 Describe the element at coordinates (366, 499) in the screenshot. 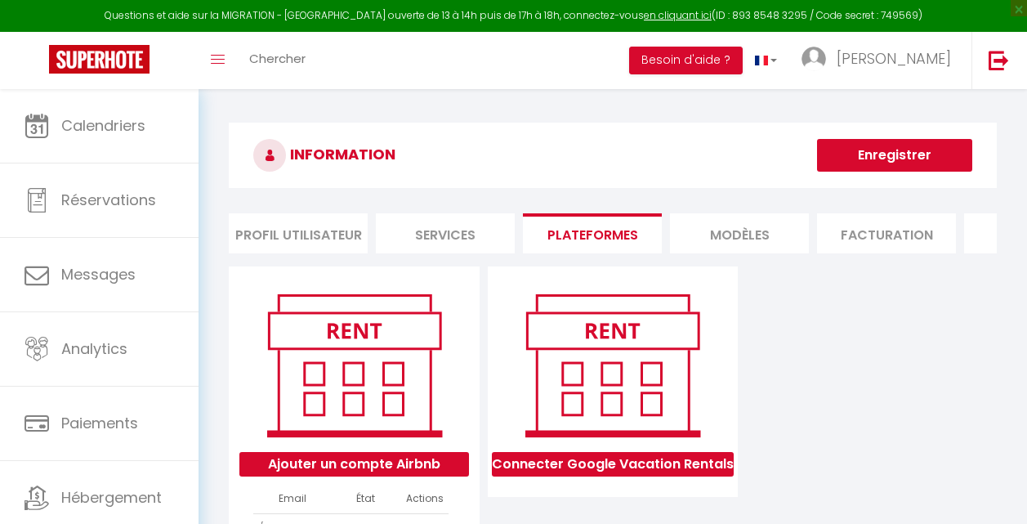

I see `th: État` at that location.